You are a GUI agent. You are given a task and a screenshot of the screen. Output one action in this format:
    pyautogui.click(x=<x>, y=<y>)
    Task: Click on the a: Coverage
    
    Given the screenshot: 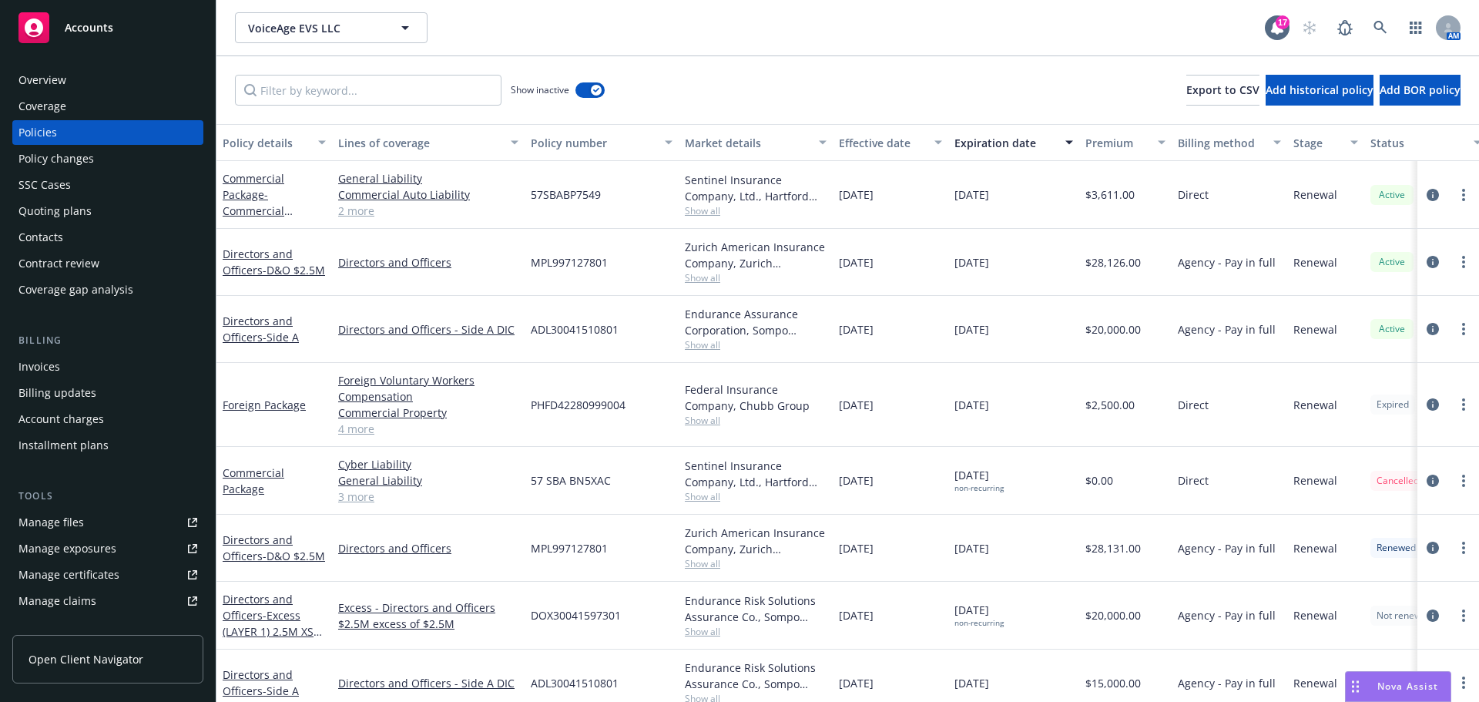 What is the action you would take?
    pyautogui.click(x=108, y=106)
    